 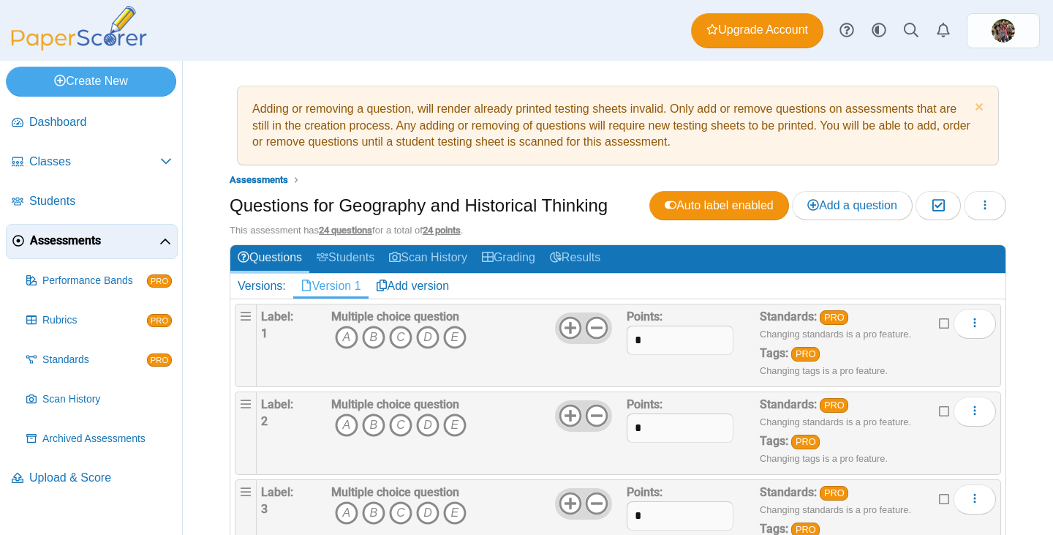 I want to click on img: ps.ZGjZAUrt273eHv6v, so click(x=1003, y=31).